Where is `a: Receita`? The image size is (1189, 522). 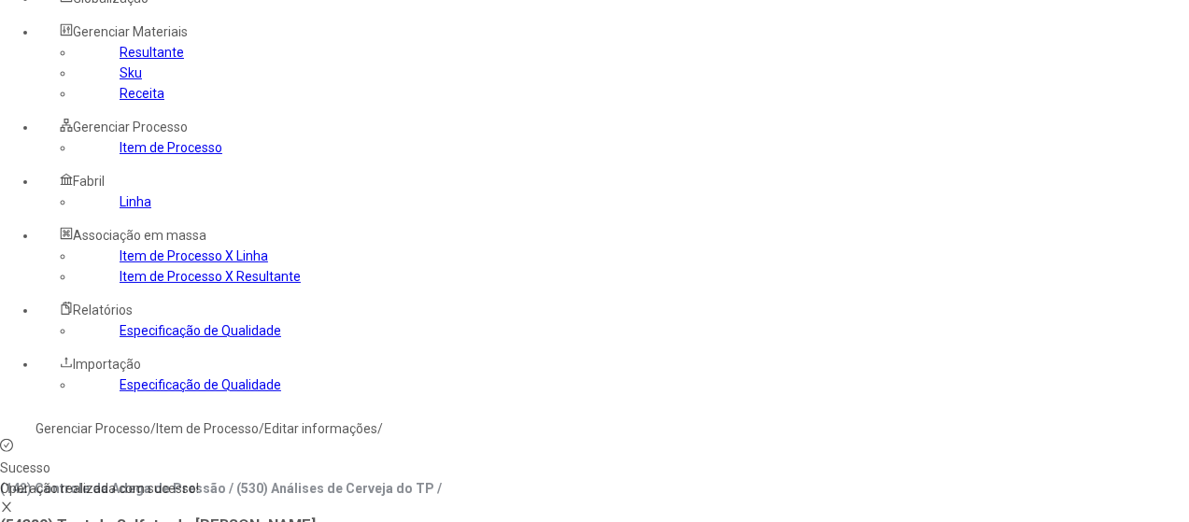 a: Receita is located at coordinates (142, 93).